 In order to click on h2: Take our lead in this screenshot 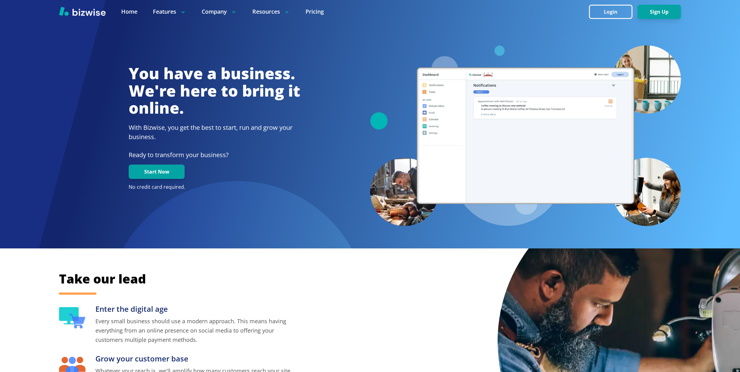, I will do `click(292, 279)`.